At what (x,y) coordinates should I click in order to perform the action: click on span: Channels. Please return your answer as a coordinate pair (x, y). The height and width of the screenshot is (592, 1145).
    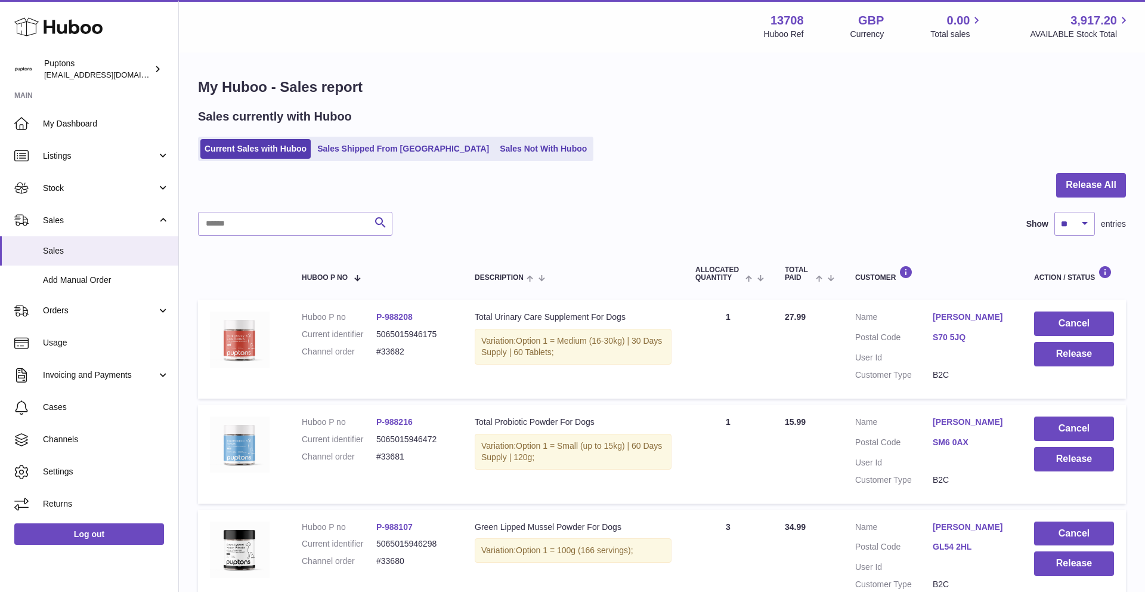
    Looking at the image, I should click on (106, 439).